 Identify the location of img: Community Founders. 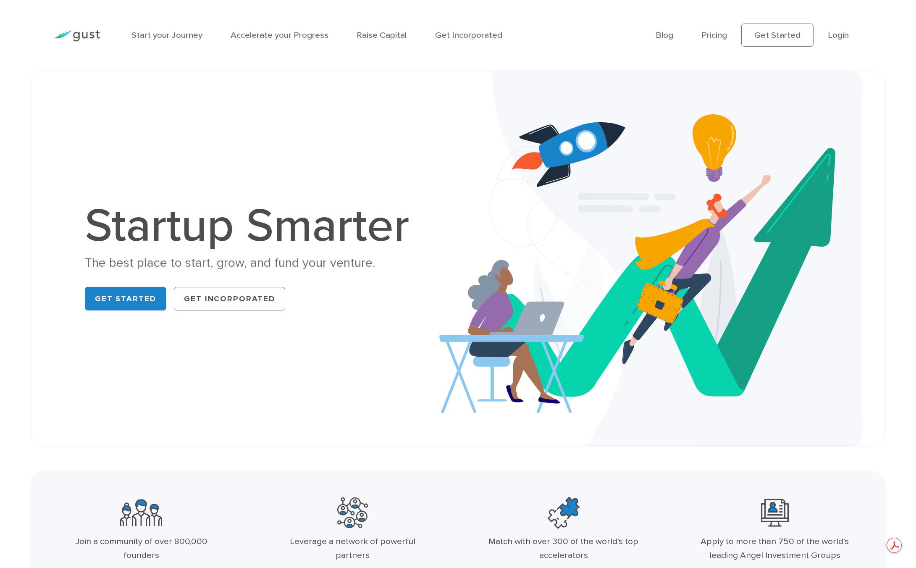
(141, 512).